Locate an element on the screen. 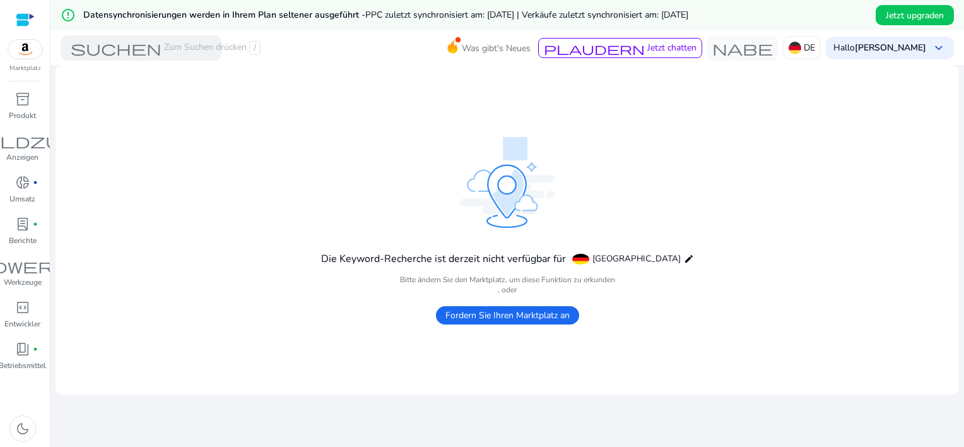 This screenshot has height=447, width=964. p: Anzeigen is located at coordinates (22, 157).